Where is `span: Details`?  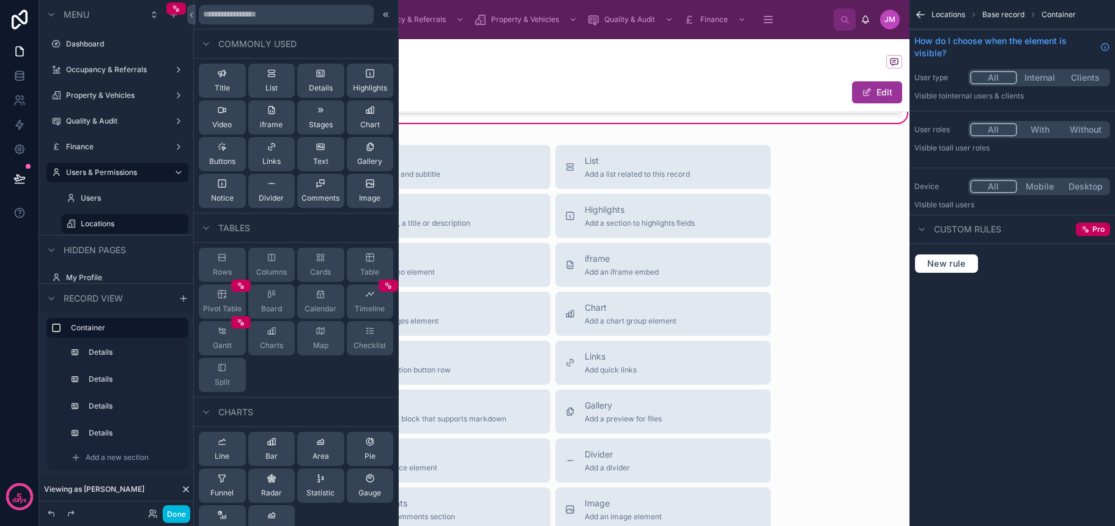
span: Details is located at coordinates (321, 88).